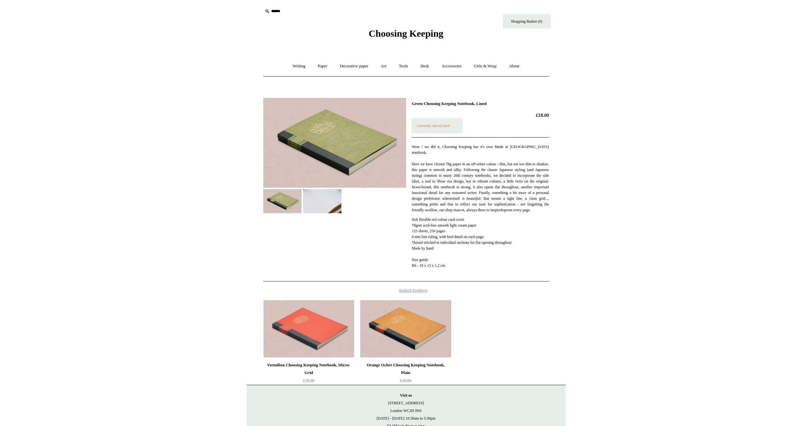 The height and width of the screenshot is (426, 812). Describe the element at coordinates (406, 33) in the screenshot. I see `span: Choosing Keeping` at that location.